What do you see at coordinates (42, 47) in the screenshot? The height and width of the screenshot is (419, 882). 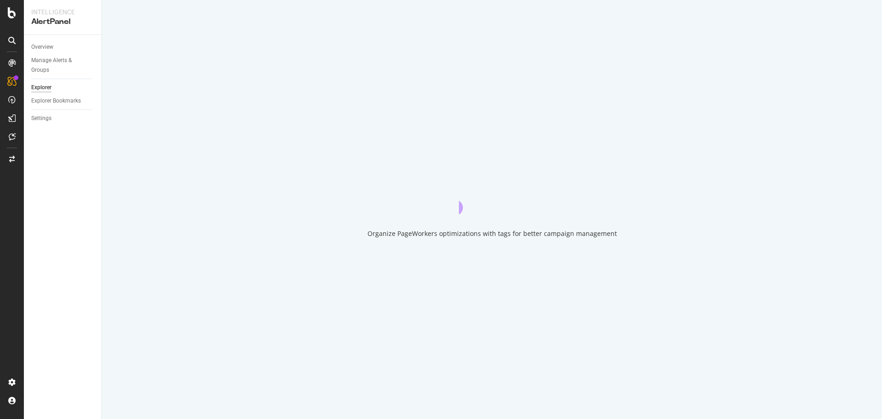 I see `div: Overview` at bounding box center [42, 47].